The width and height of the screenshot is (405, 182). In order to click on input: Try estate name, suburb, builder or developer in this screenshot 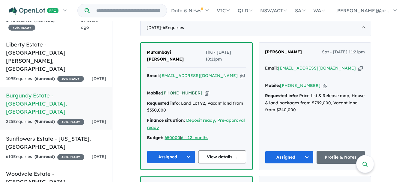, I will do `click(128, 11)`.